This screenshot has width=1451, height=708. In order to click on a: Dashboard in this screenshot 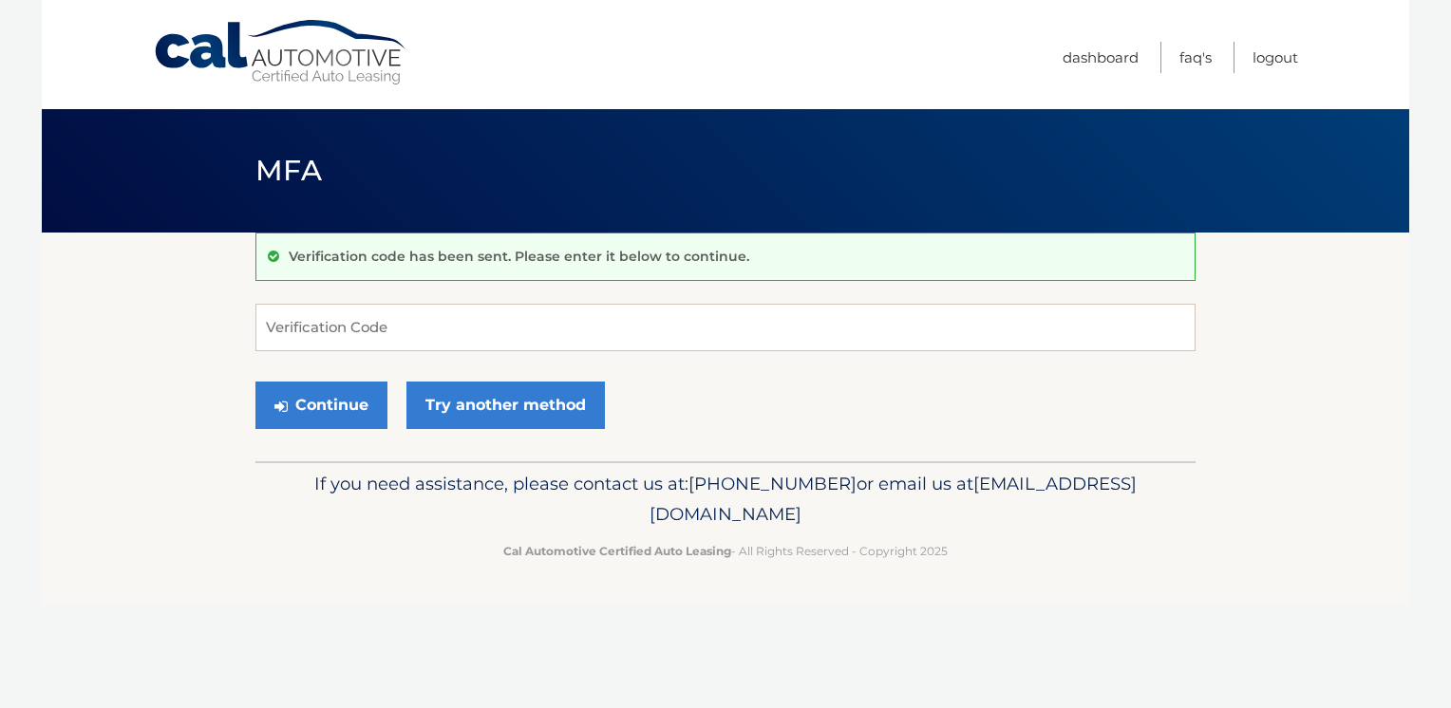, I will do `click(1101, 57)`.